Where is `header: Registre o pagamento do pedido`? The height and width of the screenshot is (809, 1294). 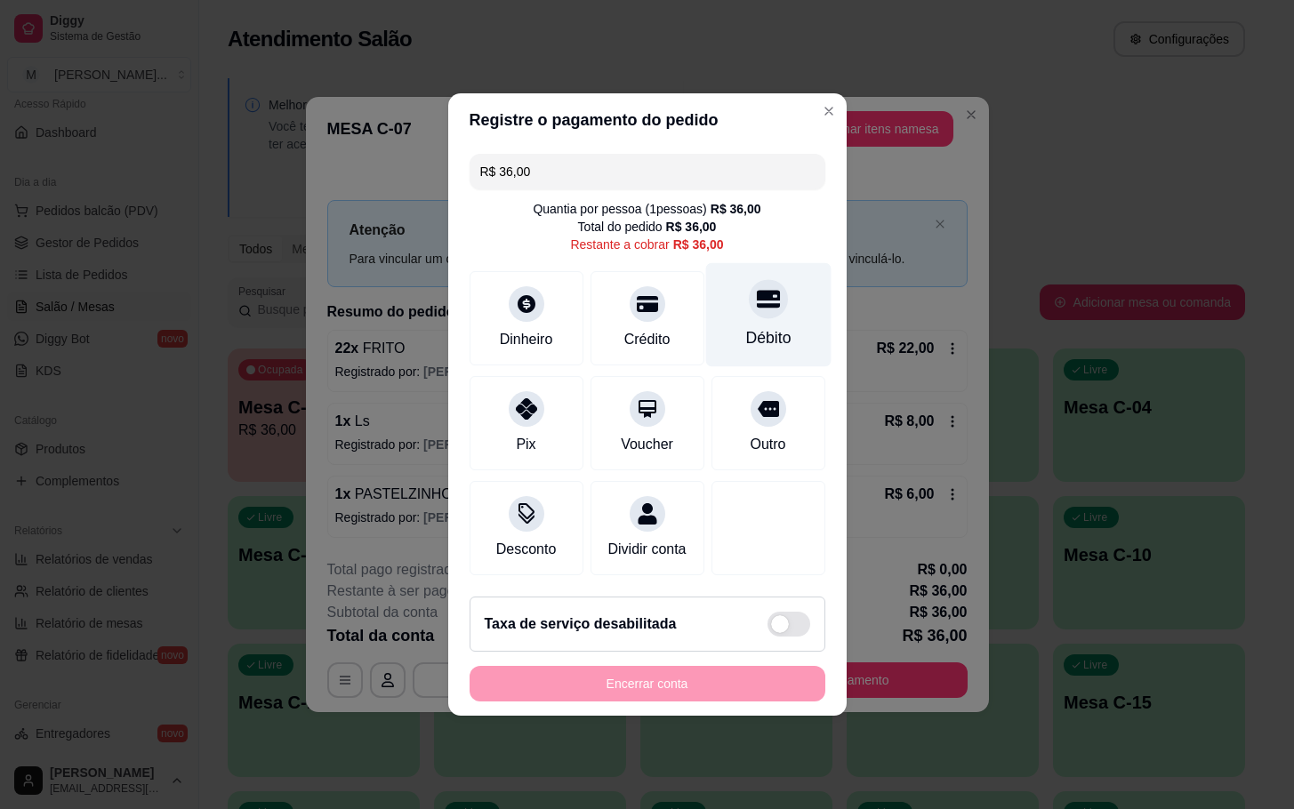 header: Registre o pagamento do pedido is located at coordinates (648, 120).